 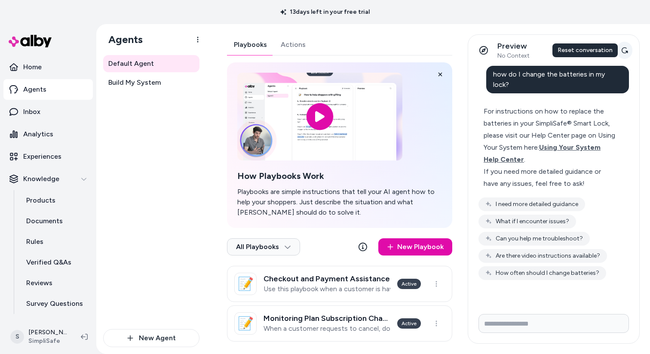 What do you see at coordinates (42, 156) in the screenshot?
I see `p: Experiences` at bounding box center [42, 156].